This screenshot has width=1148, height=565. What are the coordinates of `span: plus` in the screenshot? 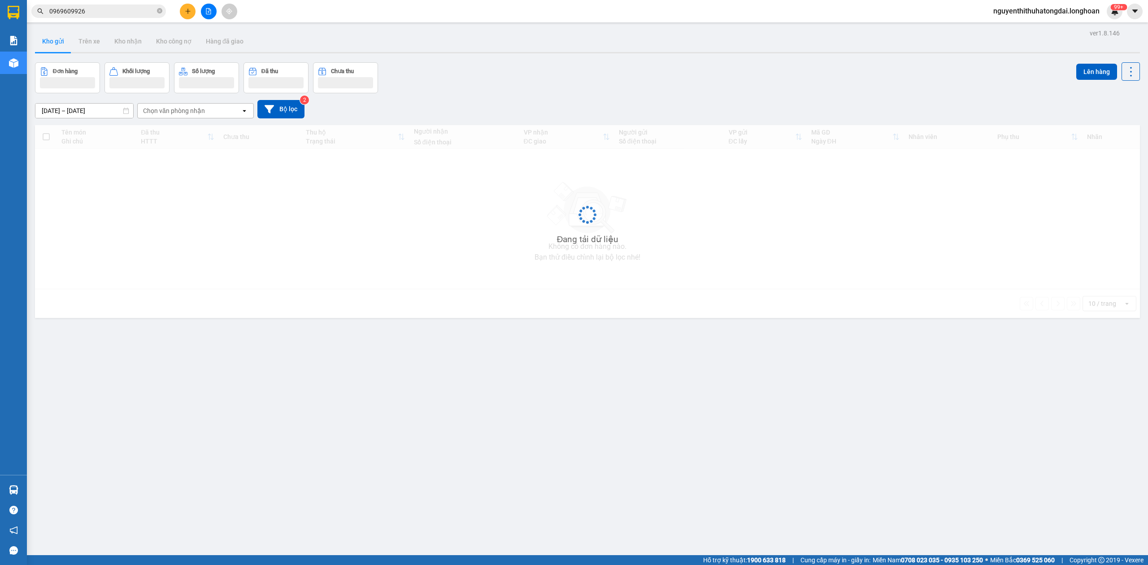 It's located at (188, 11).